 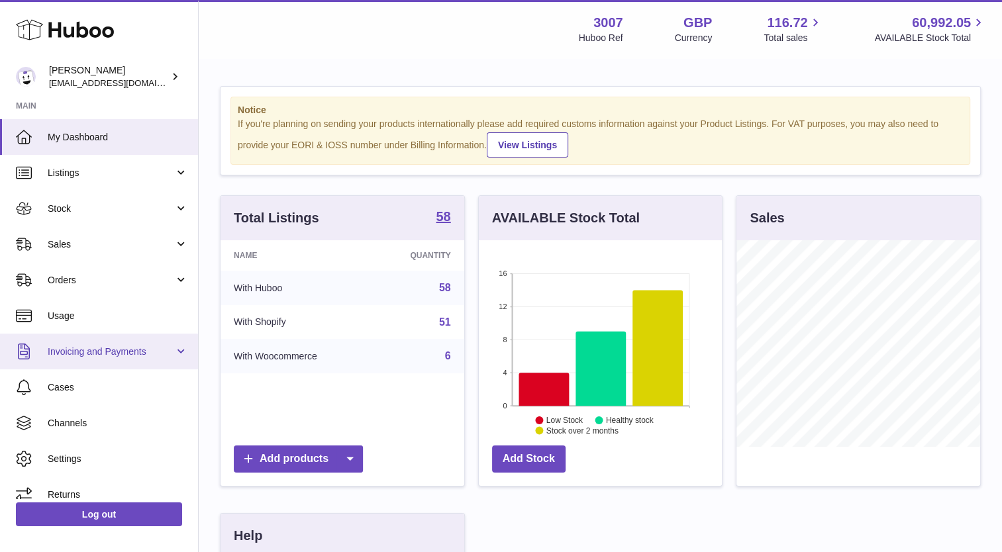 I want to click on text: 16, so click(x=503, y=274).